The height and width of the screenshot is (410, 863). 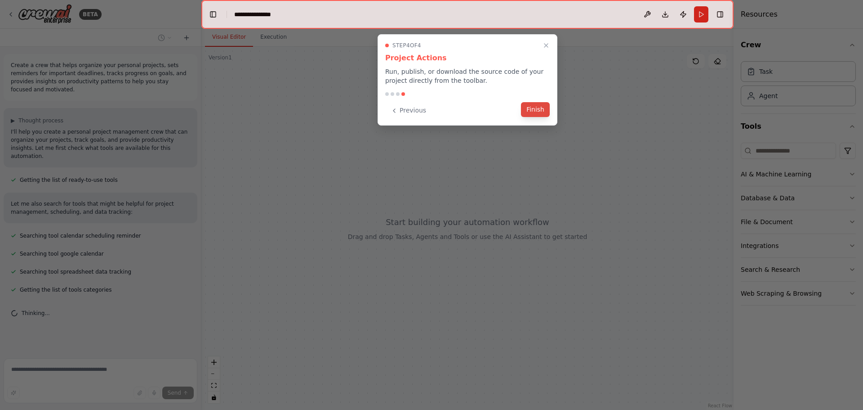 I want to click on button: Hide left sidebar, so click(x=213, y=14).